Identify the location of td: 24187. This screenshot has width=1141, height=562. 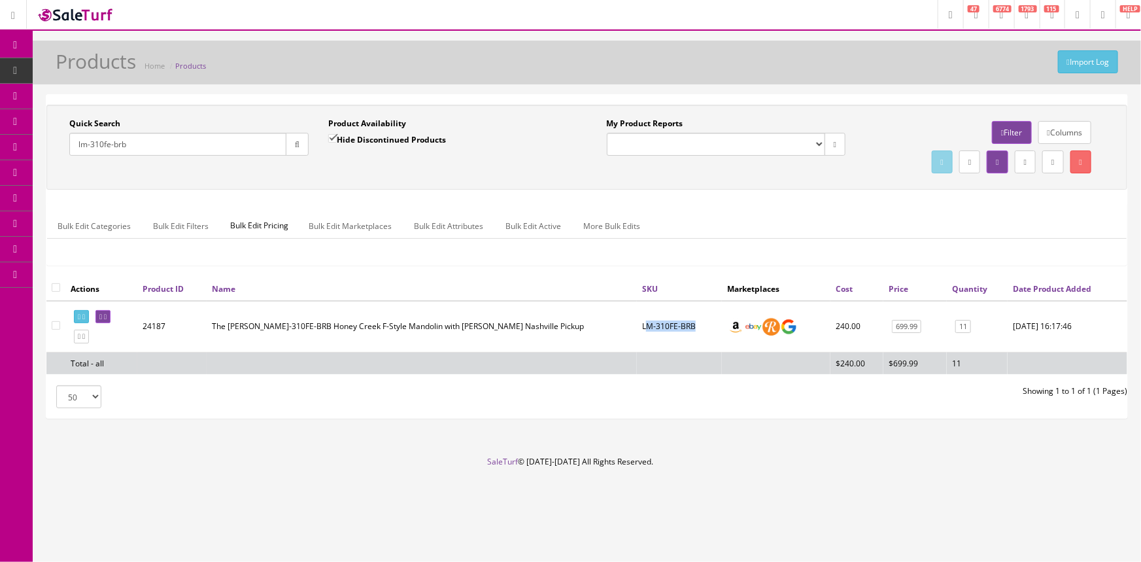
(172, 326).